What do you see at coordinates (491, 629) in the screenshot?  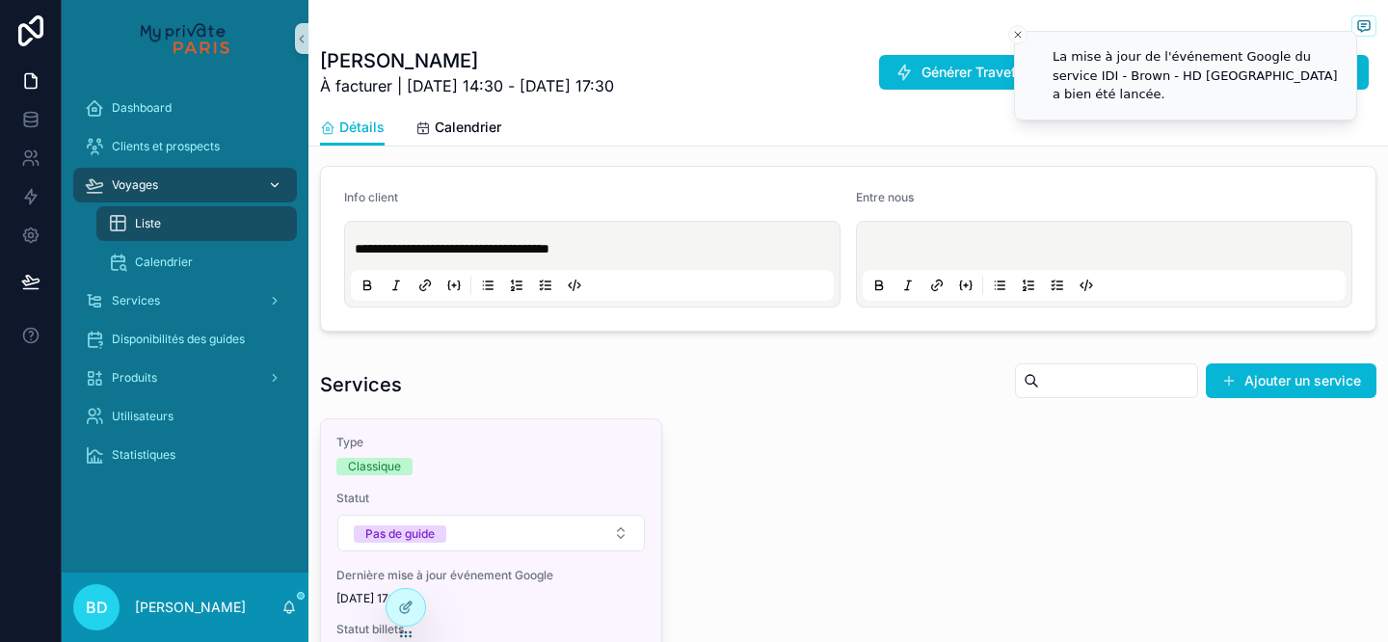 I see `span: Statut billets` at bounding box center [491, 629].